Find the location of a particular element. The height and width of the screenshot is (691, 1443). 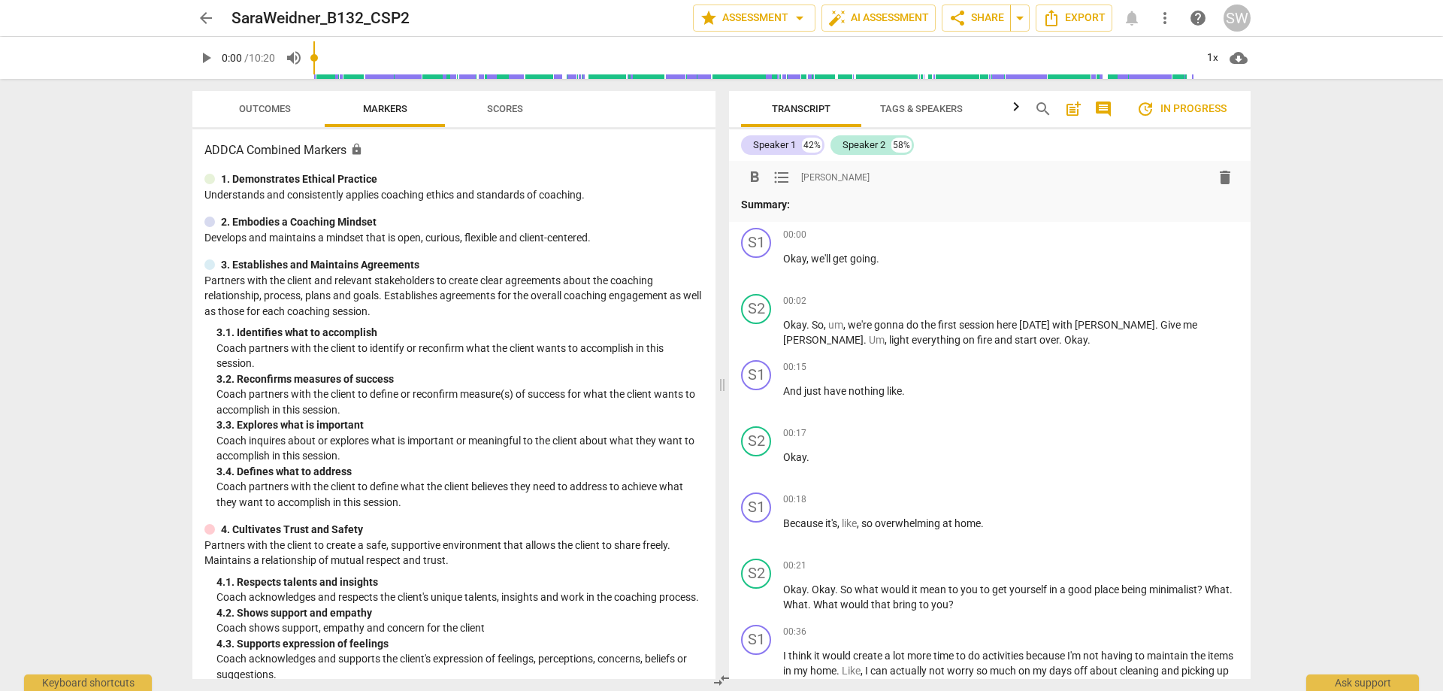

span: arrow_drop_down is located at coordinates (800, 18).